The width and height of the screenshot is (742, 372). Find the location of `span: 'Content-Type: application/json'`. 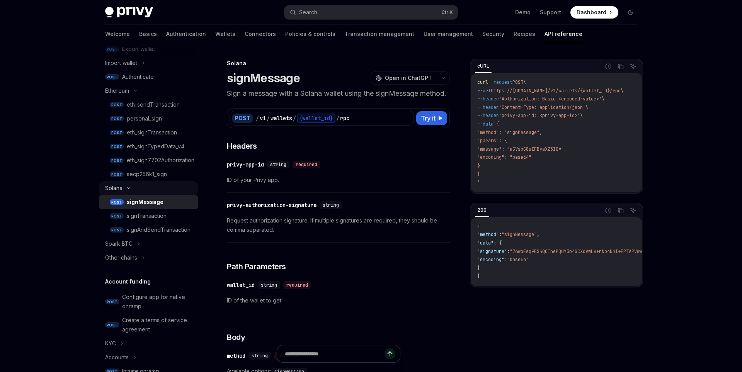

span: 'Content-Type: application/json' is located at coordinates (542, 107).